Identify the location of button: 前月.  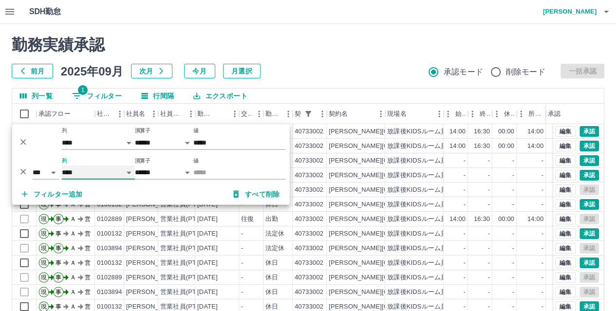
(32, 71).